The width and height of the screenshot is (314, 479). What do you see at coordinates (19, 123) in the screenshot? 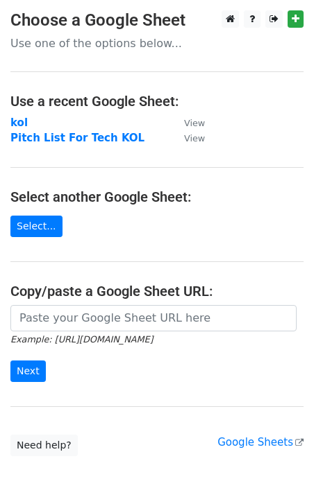
I see `strong: kol` at bounding box center [19, 123].